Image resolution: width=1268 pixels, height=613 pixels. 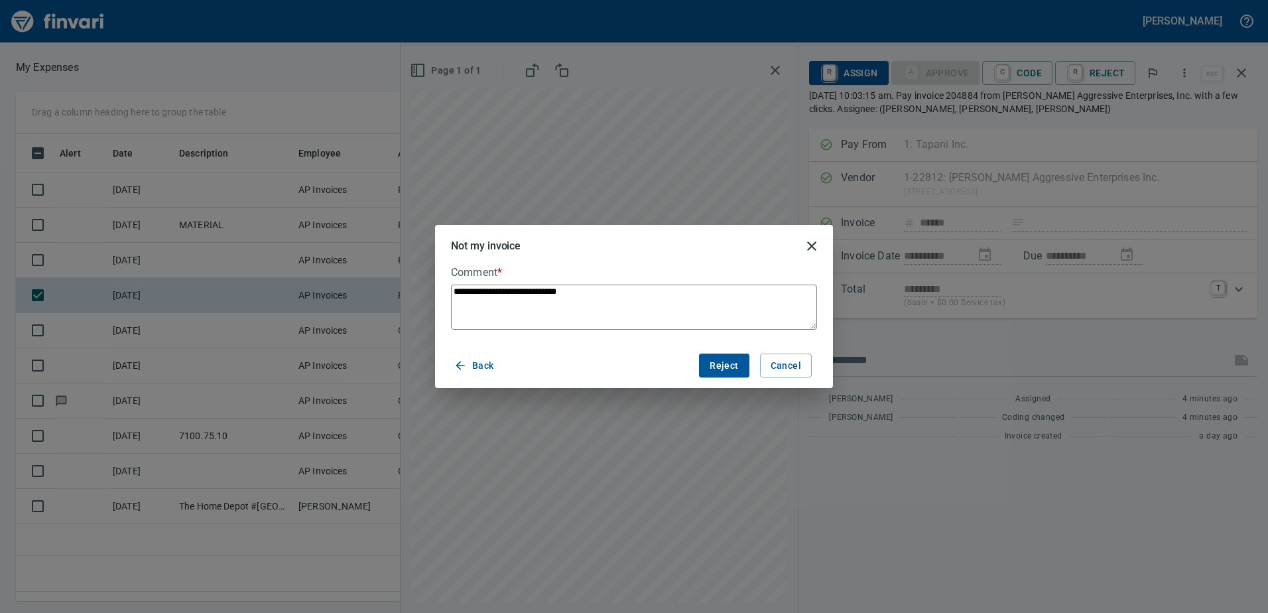 What do you see at coordinates (724, 365) in the screenshot?
I see `button: Reject` at bounding box center [724, 365].